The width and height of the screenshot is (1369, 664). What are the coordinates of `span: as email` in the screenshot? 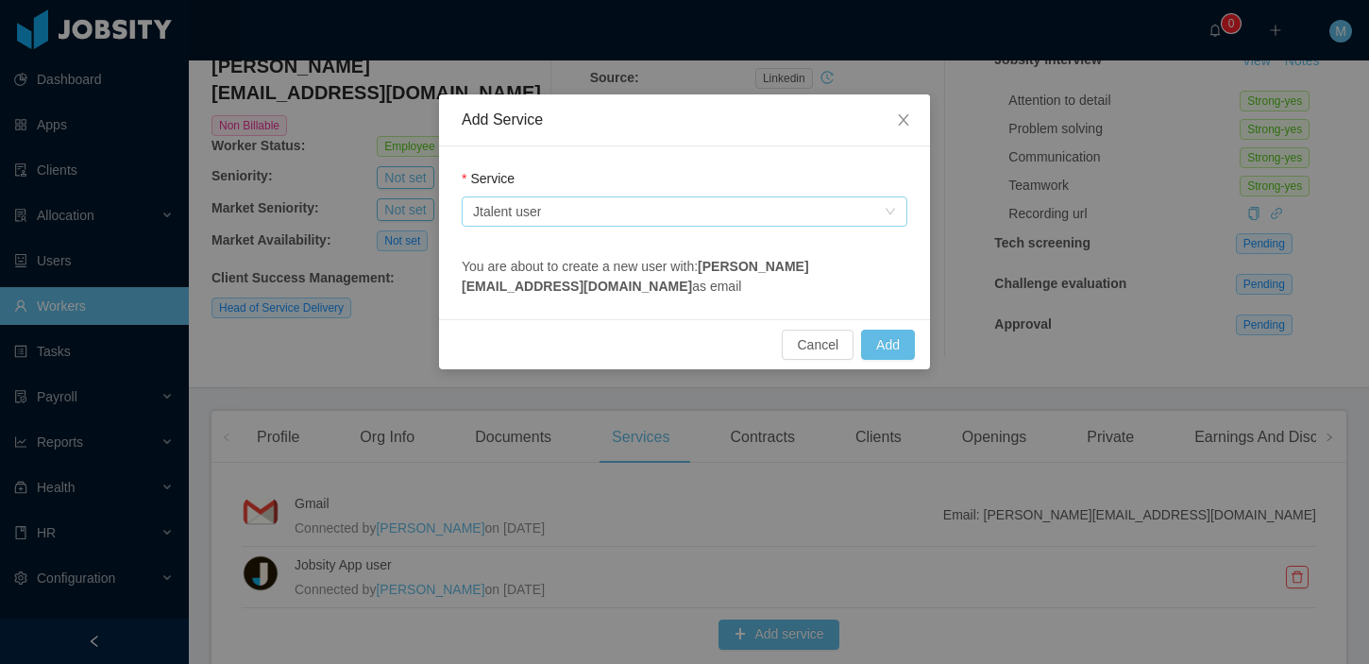 It's located at (716, 286).